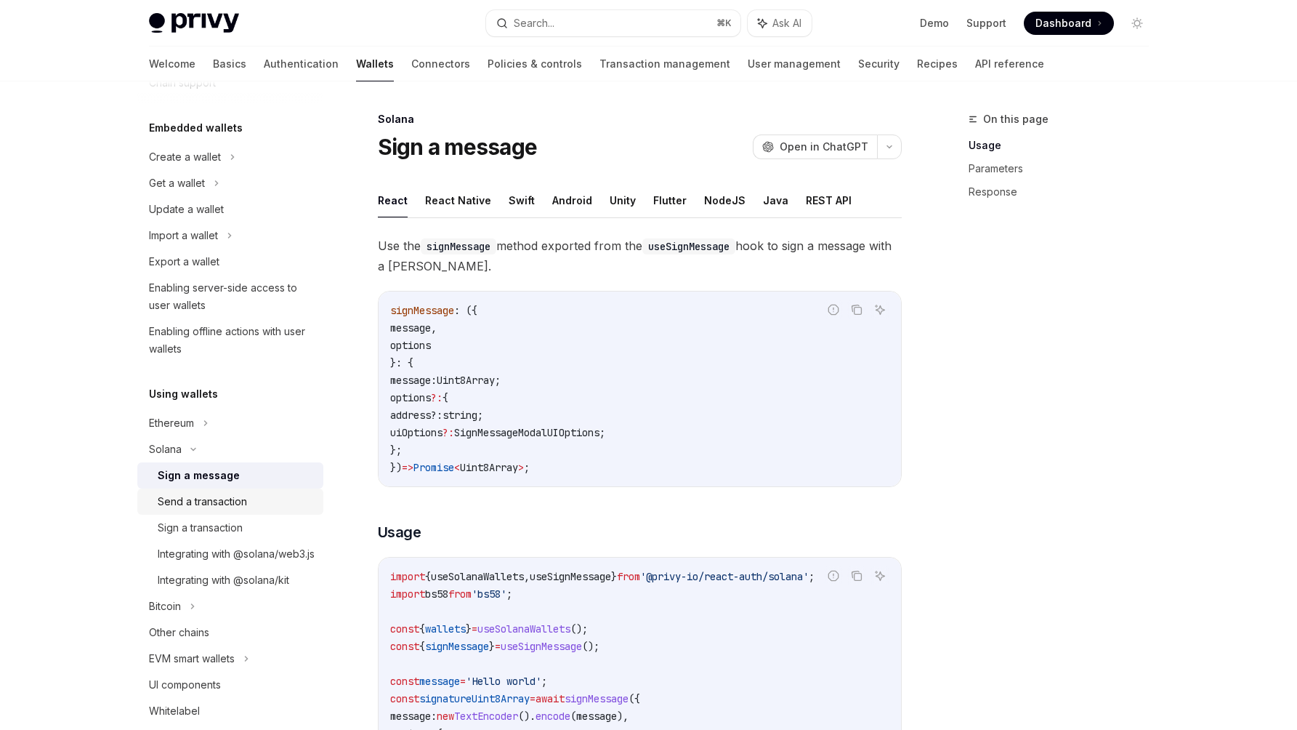  Describe the element at coordinates (1009, 64) in the screenshot. I see `a: API reference` at that location.